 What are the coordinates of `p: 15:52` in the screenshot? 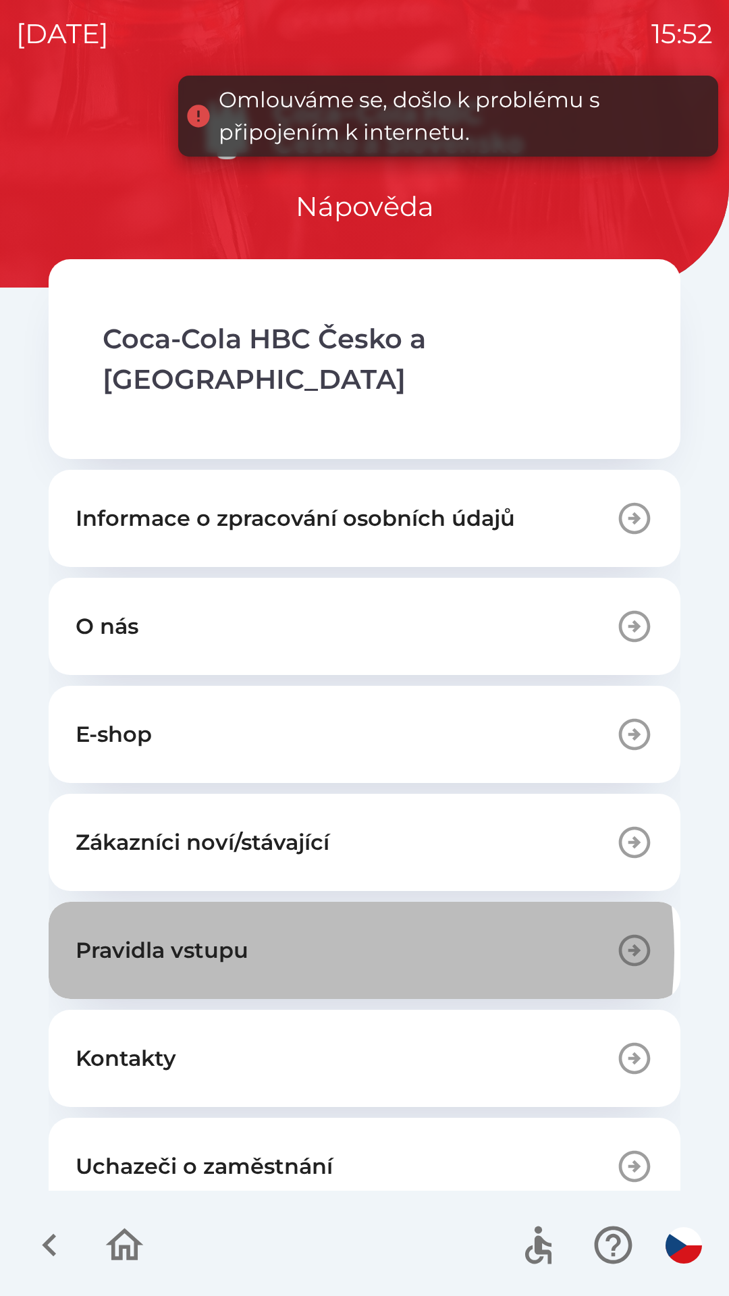 It's located at (682, 34).